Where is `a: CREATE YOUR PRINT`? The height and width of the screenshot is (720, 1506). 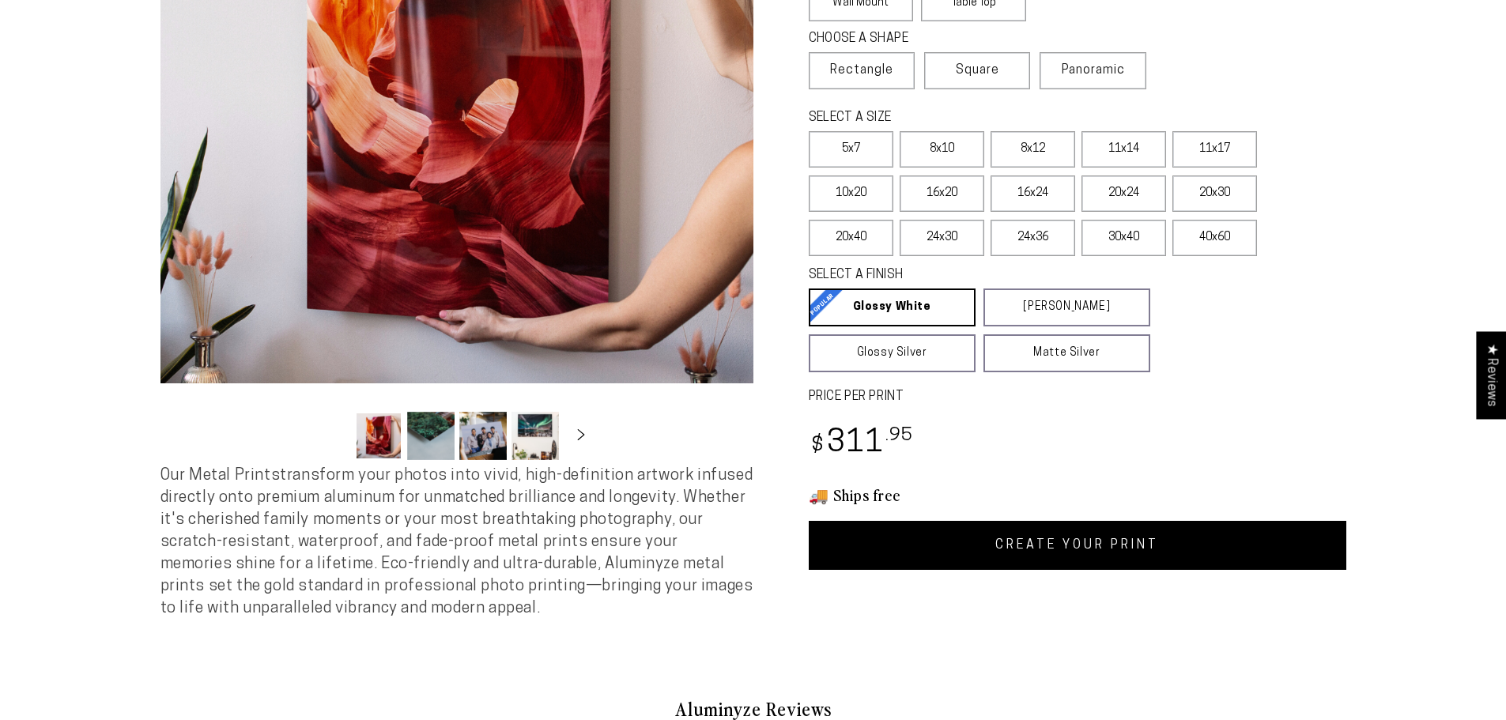
a: CREATE YOUR PRINT is located at coordinates (1077, 545).